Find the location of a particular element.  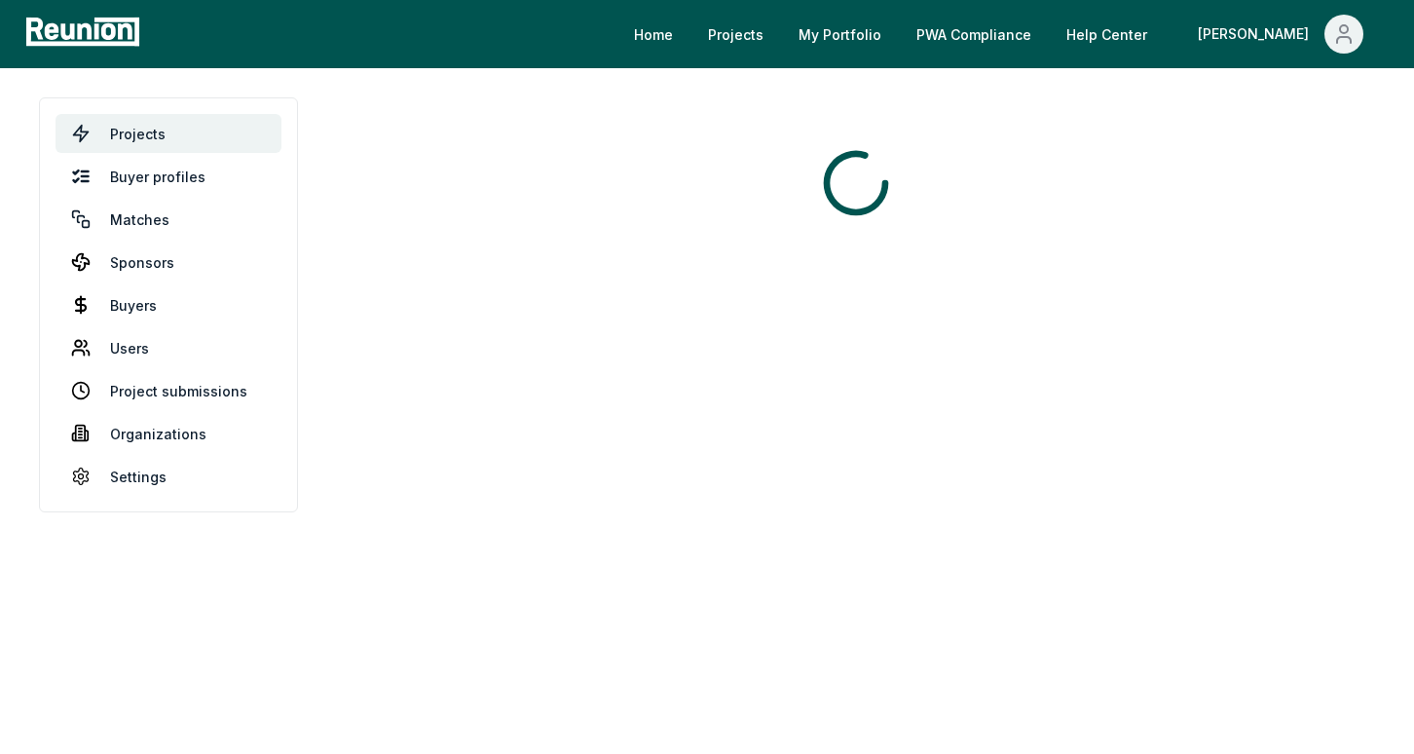

a: My Portfolio is located at coordinates (839, 34).